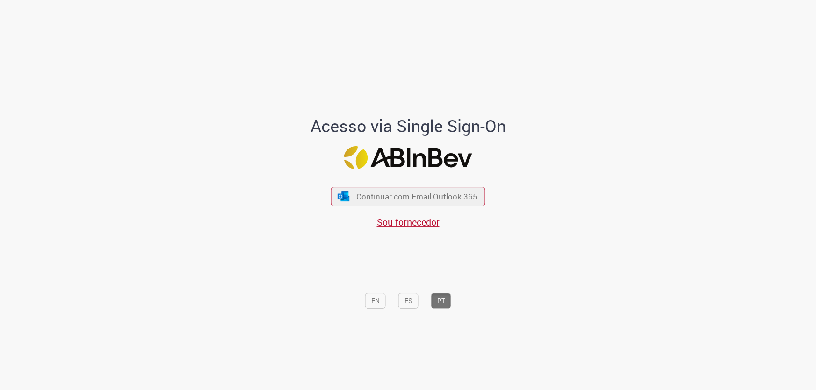 The height and width of the screenshot is (390, 816). Describe the element at coordinates (408, 222) in the screenshot. I see `span: Sou fornecedor` at that location.